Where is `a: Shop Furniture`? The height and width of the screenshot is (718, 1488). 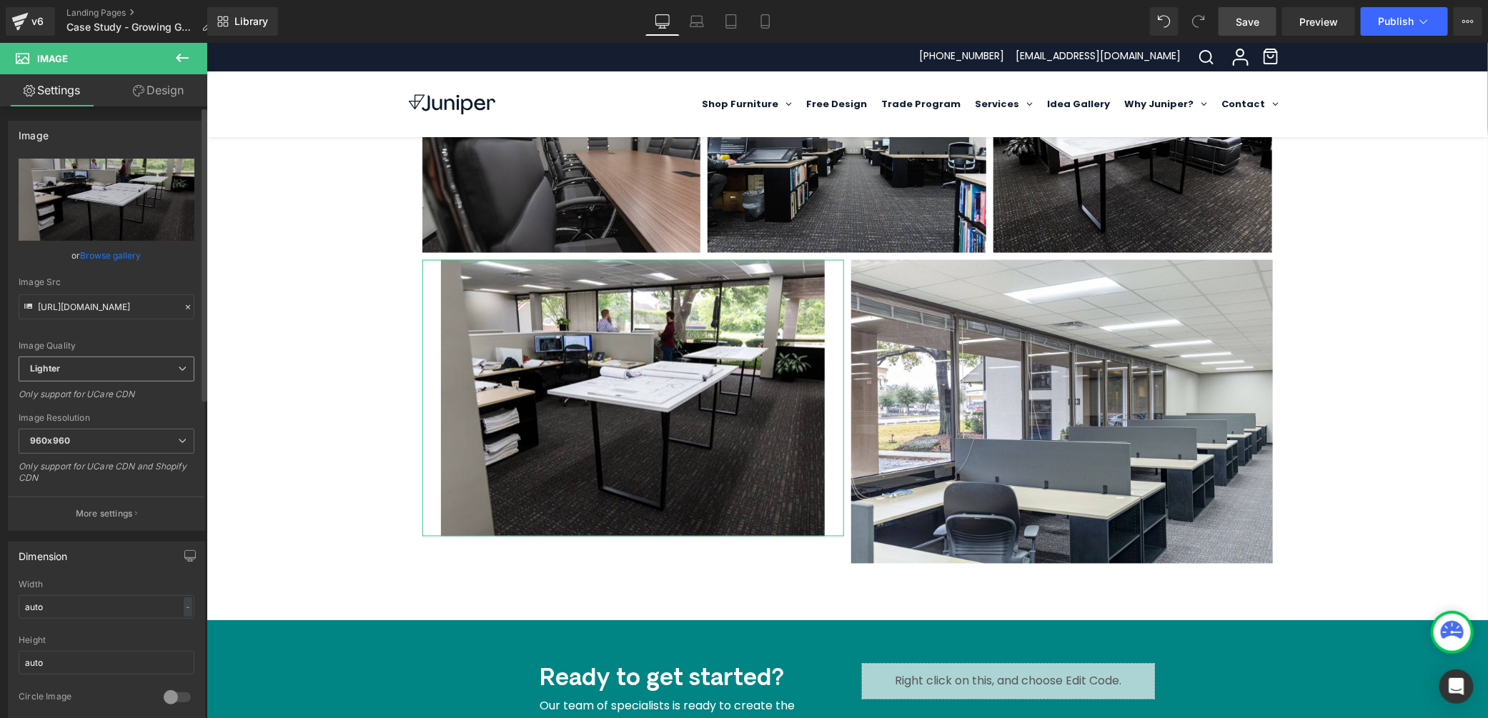 a: Shop Furniture is located at coordinates (541, 61).